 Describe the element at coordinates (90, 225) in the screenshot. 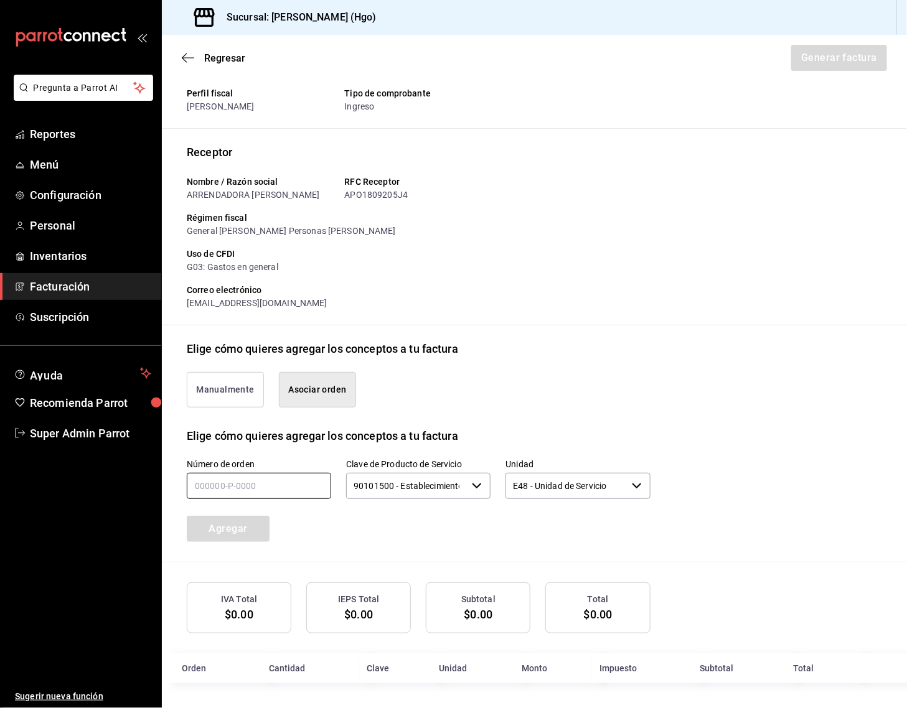

I see `span: Personal` at that location.